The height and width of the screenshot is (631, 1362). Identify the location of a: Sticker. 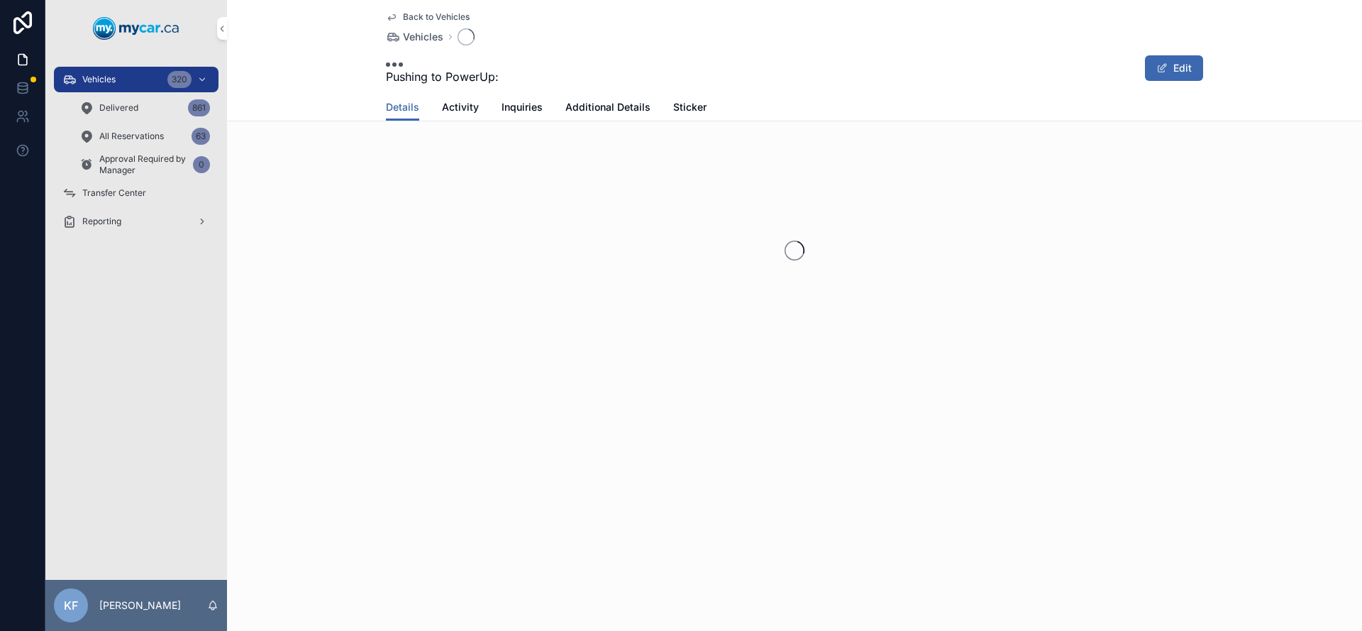
(690, 109).